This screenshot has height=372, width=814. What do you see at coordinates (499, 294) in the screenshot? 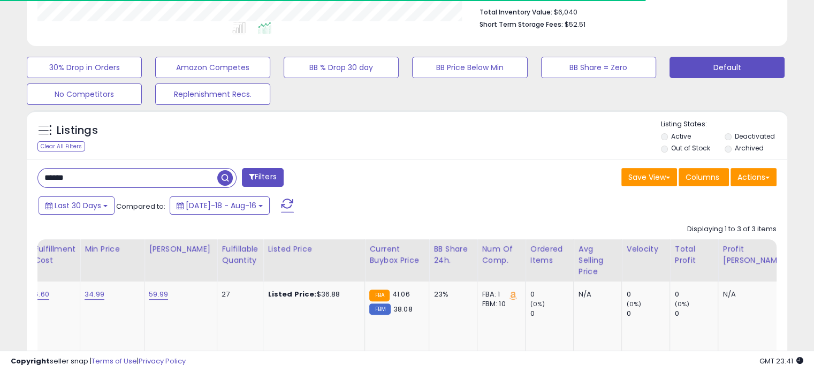
I see `div: FBA: 1` at bounding box center [499, 294].